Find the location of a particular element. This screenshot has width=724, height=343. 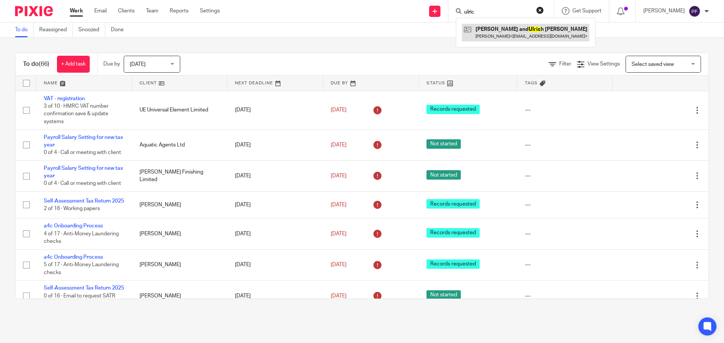

span: Filter is located at coordinates (565, 64).